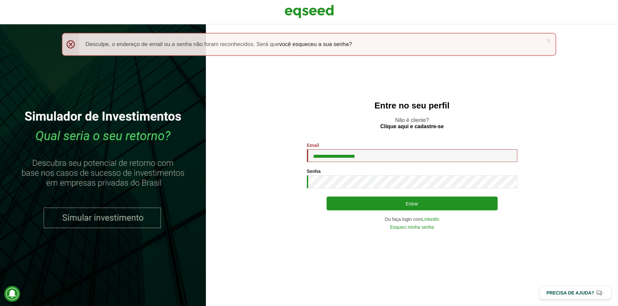  I want to click on img: EqSeed Logo, so click(309, 12).